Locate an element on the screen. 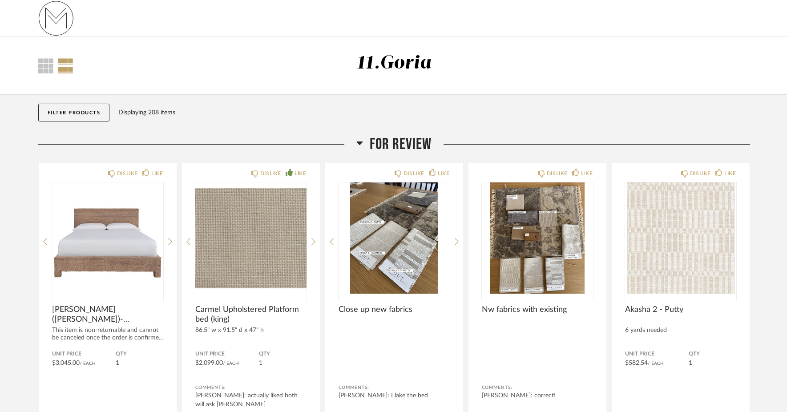 Image resolution: width=787 pixels, height=412 pixels. div: This item is non-returnable and cannot be canceled once the order is confirme... is located at coordinates (108, 334).